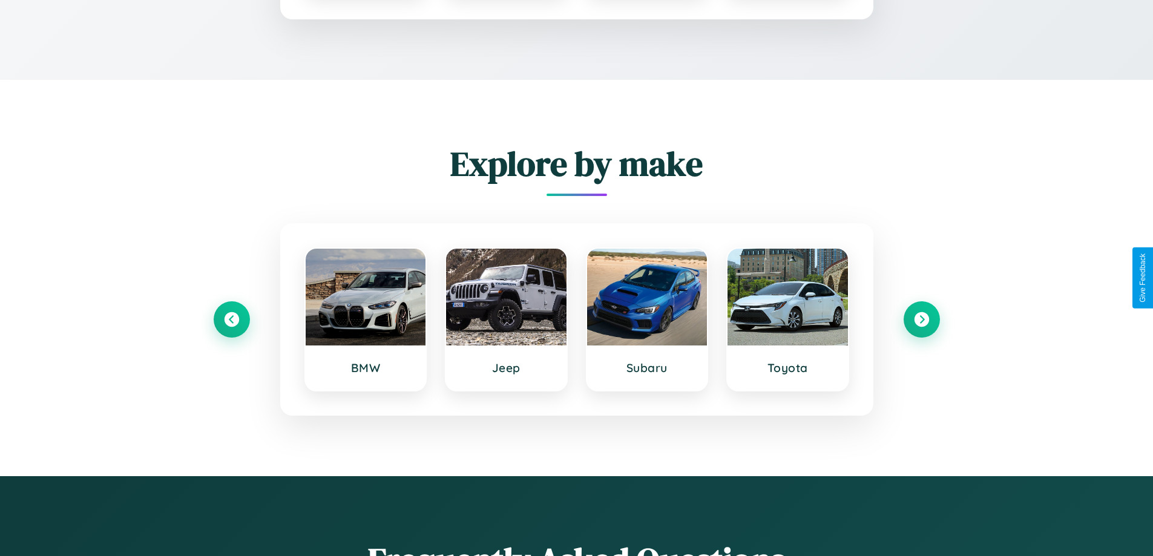 The height and width of the screenshot is (556, 1153). What do you see at coordinates (506, 368) in the screenshot?
I see `h3: Jeep` at bounding box center [506, 368].